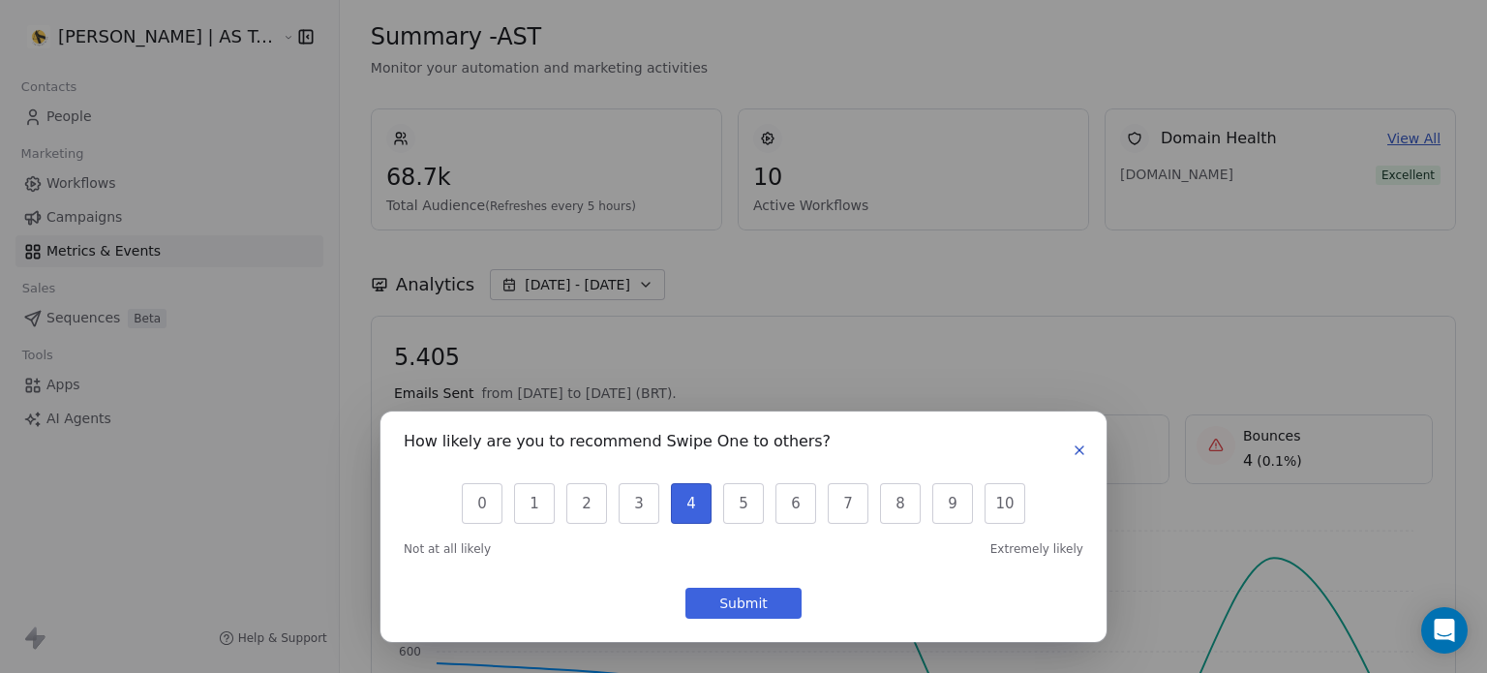  Describe the element at coordinates (447, 549) in the screenshot. I see `span: Not at all likely` at that location.